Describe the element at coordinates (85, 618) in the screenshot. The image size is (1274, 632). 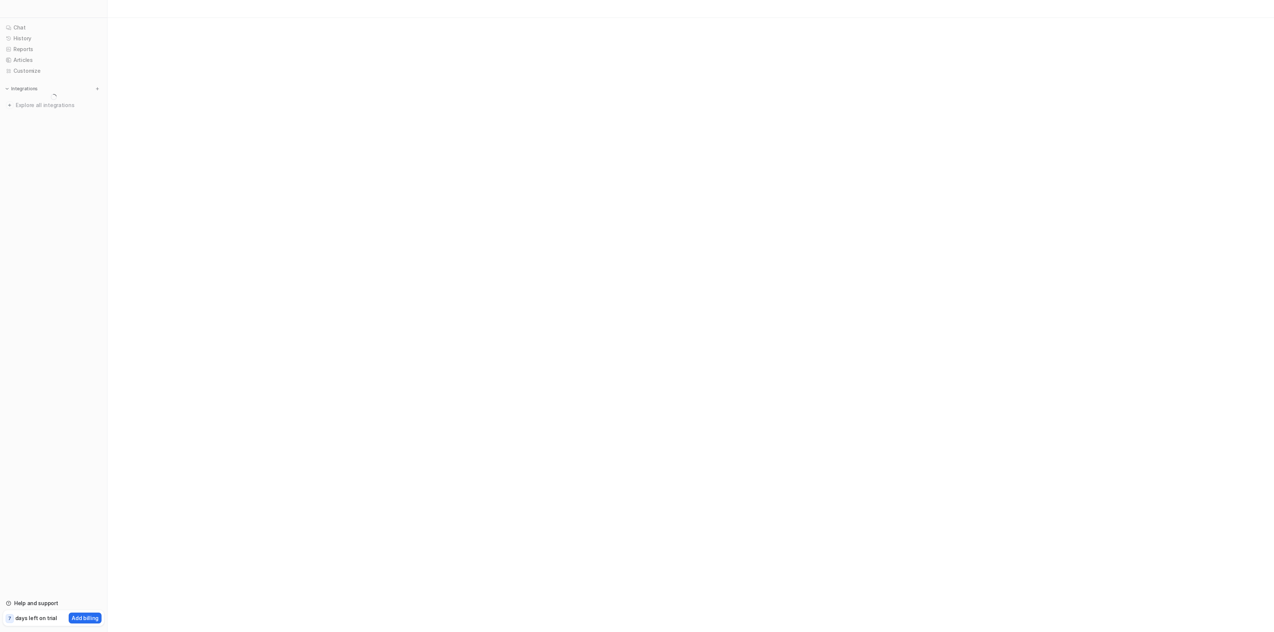
I see `button: Add billing` at that location.